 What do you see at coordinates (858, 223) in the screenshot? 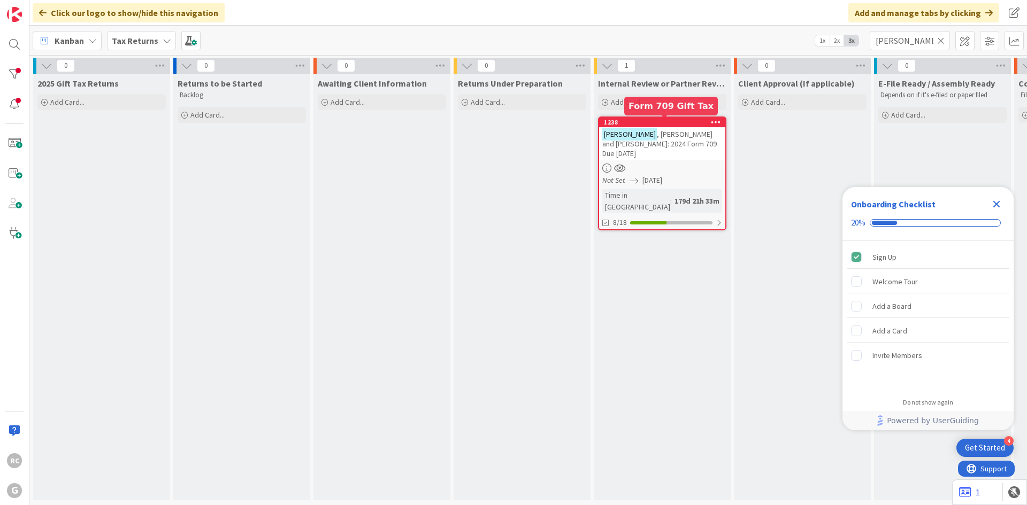
I see `div: 20%` at bounding box center [858, 223].